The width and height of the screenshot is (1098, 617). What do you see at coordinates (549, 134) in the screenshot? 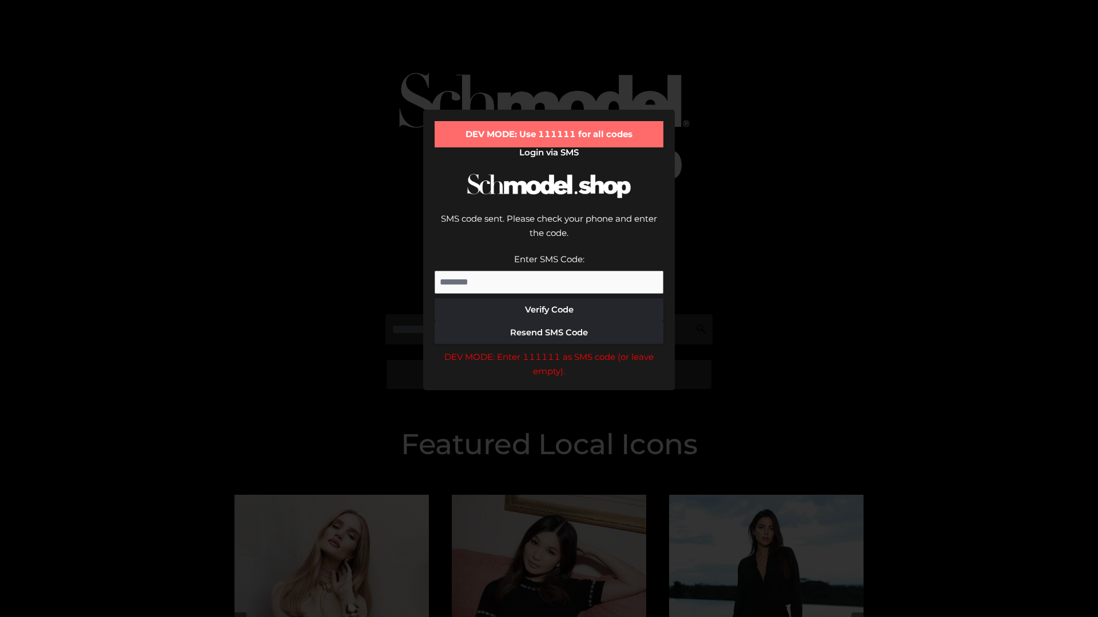
I see `div: DEV MODE: Use 111111 for all codes` at bounding box center [549, 134].